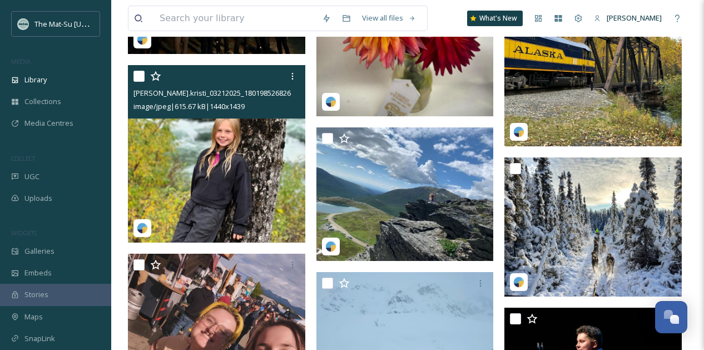  I want to click on img: crisler.kristi_03212025_18019852682604194.jpg, so click(216, 154).